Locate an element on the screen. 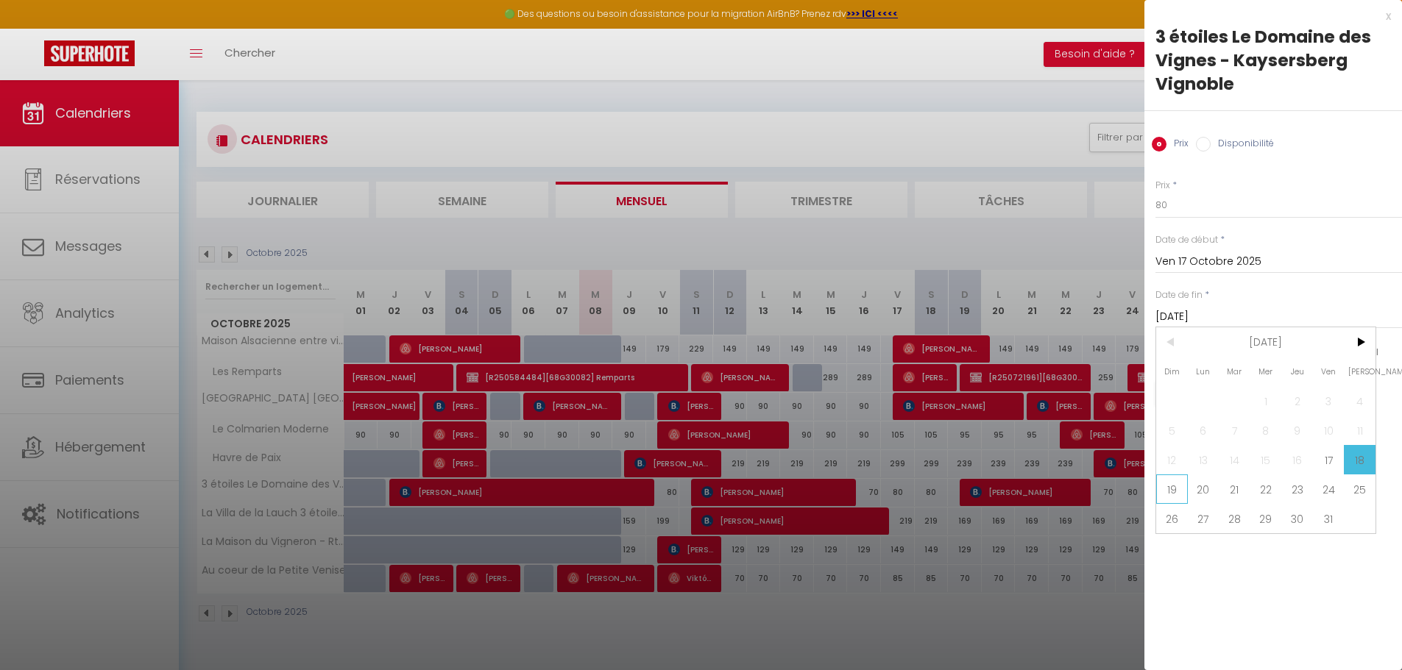 This screenshot has height=670, width=1402. div: 3 étoiles Le Domaine des Vignes - Kaysersberg Vignoble is located at coordinates (1273, 60).